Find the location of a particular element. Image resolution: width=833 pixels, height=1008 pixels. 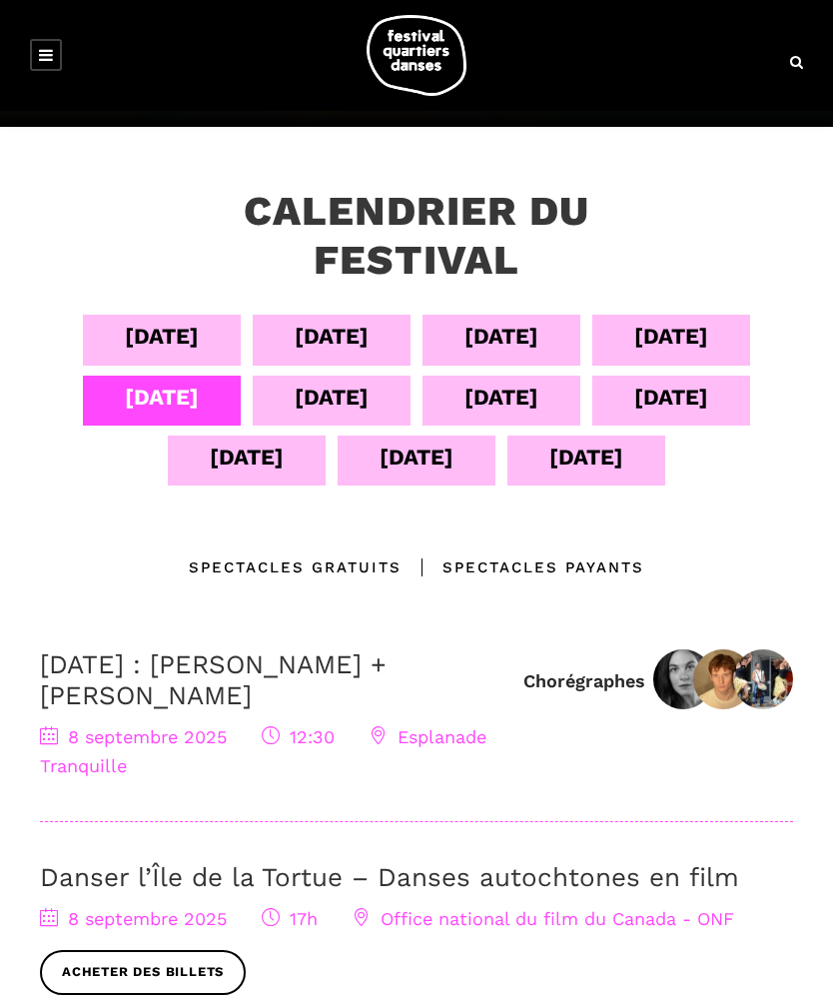

a: Acheter des billets is located at coordinates (143, 972).